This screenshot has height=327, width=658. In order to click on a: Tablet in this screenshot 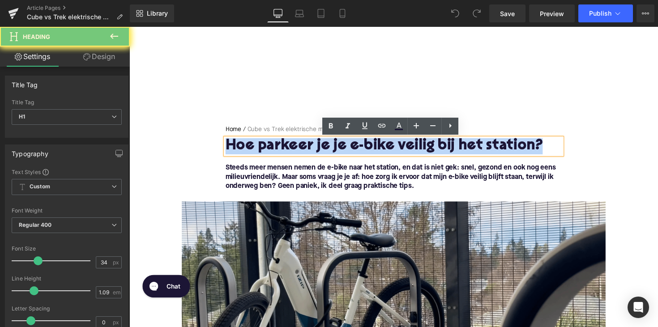, I will do `click(321, 13)`.